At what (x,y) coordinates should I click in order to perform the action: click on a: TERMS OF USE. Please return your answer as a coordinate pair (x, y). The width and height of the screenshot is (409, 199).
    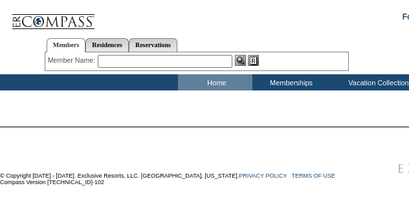
    Looking at the image, I should click on (314, 176).